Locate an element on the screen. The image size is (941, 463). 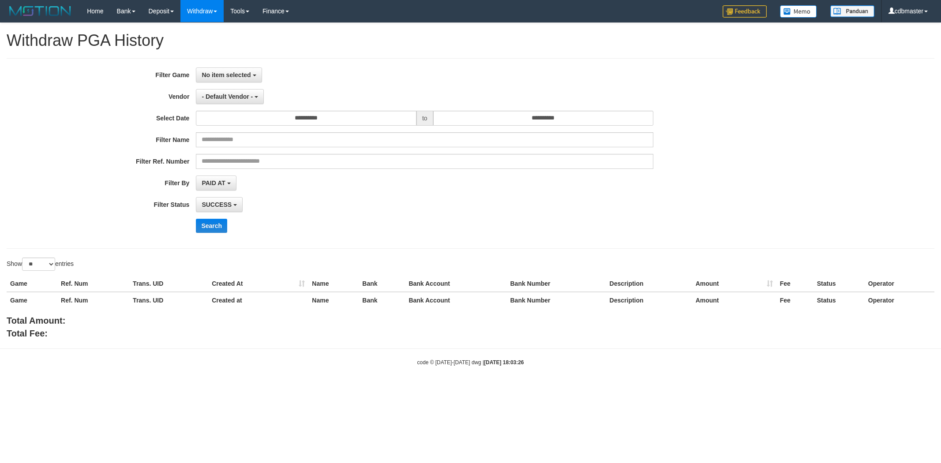
label: Show entries is located at coordinates (40, 264).